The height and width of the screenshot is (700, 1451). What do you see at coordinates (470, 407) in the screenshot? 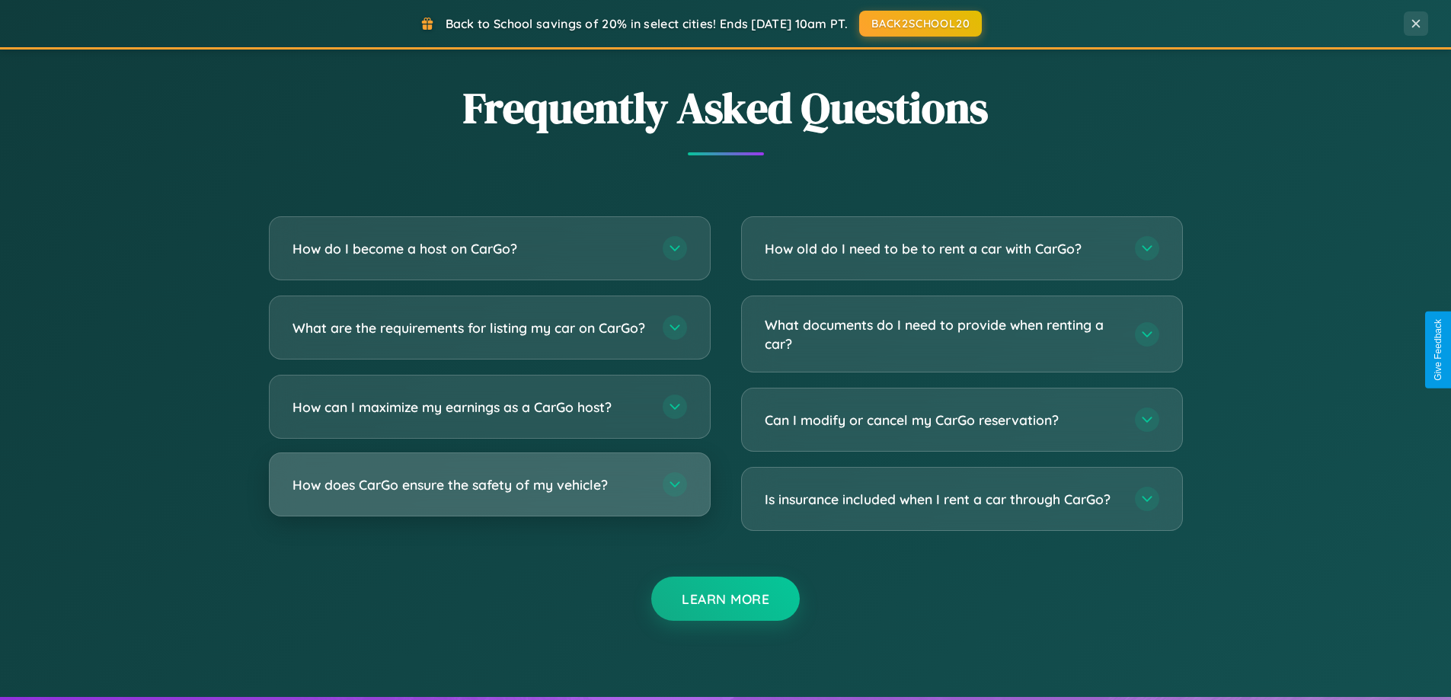
I see `h3: How can I maximize my earnings as a CarGo host?` at bounding box center [470, 407].